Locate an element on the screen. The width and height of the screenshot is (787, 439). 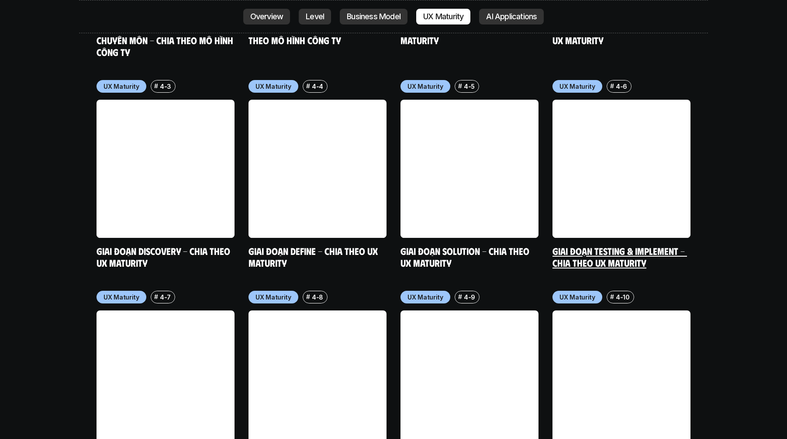
p: AI Applications is located at coordinates (511, 17).